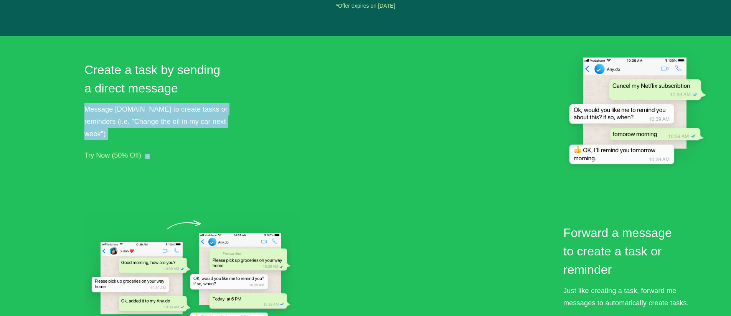  Describe the element at coordinates (147, 156) in the screenshot. I see `img: arrow` at that location.